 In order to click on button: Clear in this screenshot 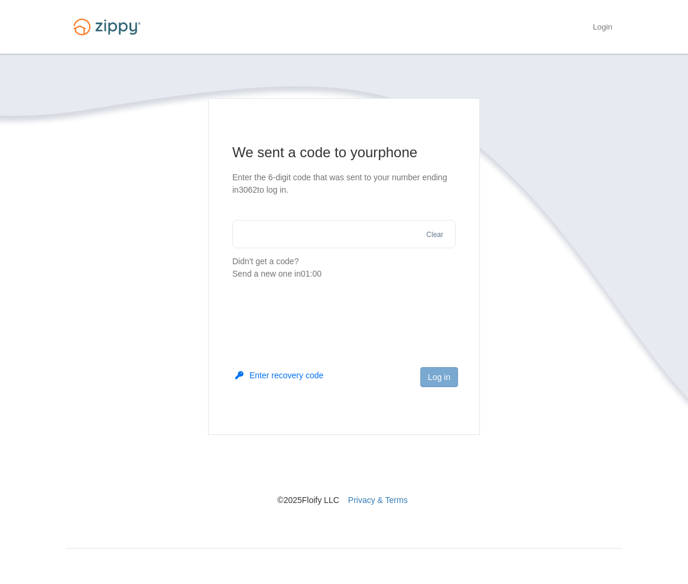, I will do `click(435, 235)`.